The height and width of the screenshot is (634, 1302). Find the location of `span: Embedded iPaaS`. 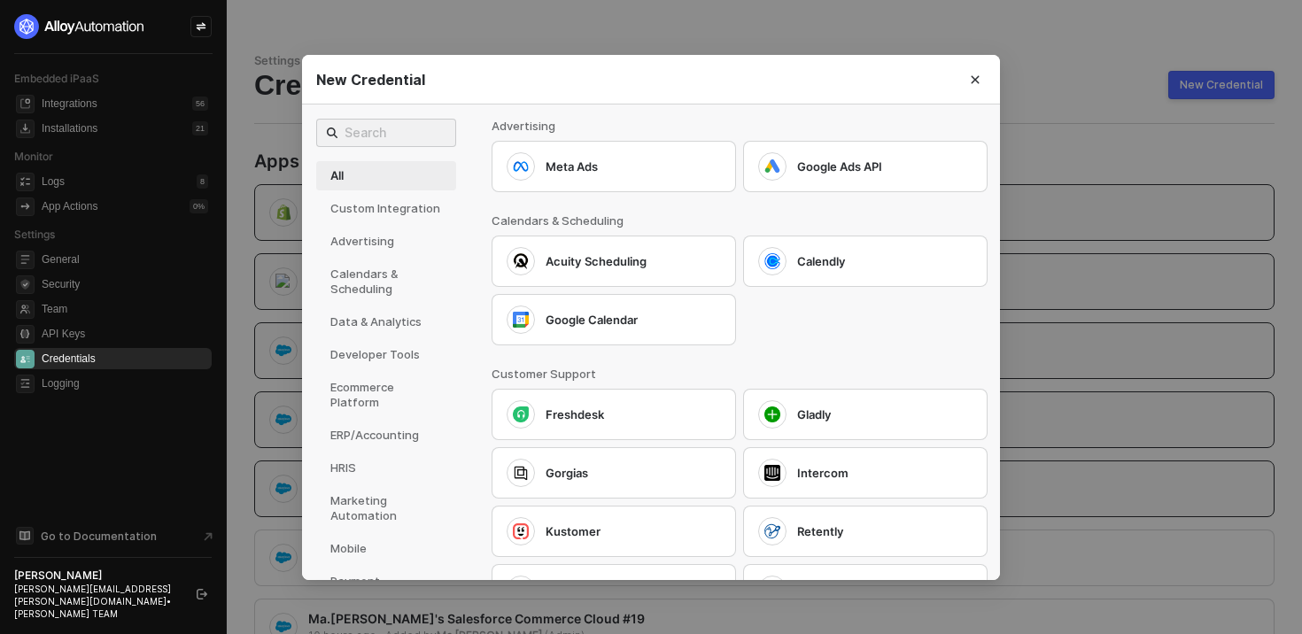

span: Embedded iPaaS is located at coordinates (57, 78).